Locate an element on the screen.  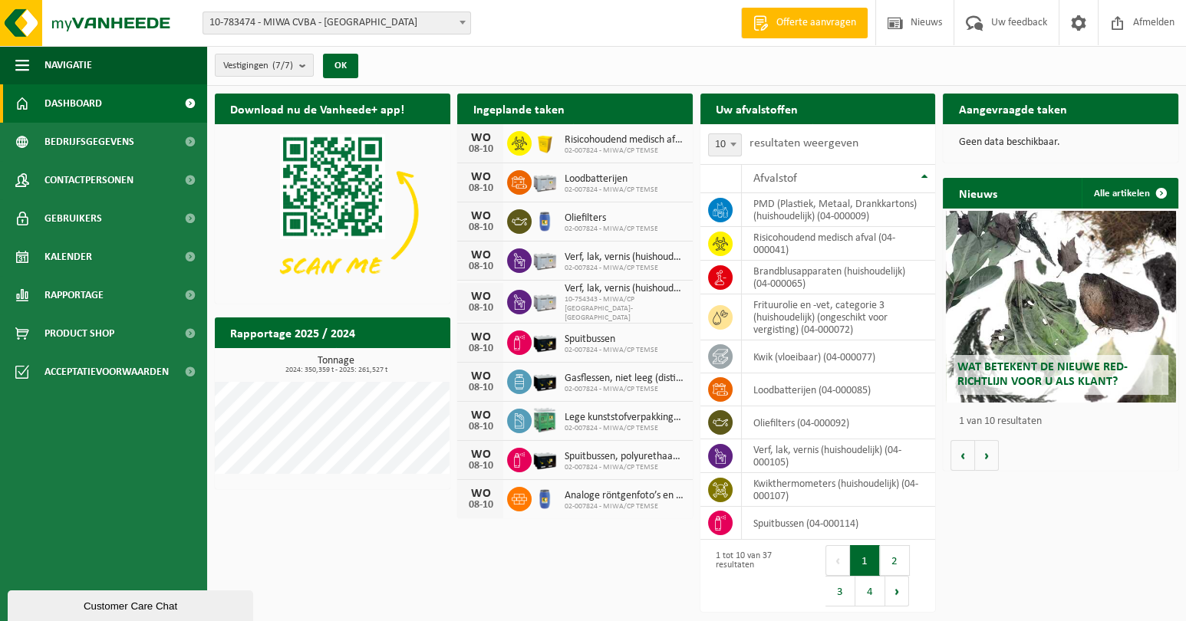
td: kwikthermometers (huishoudelijk) (04-000107) is located at coordinates (839, 490).